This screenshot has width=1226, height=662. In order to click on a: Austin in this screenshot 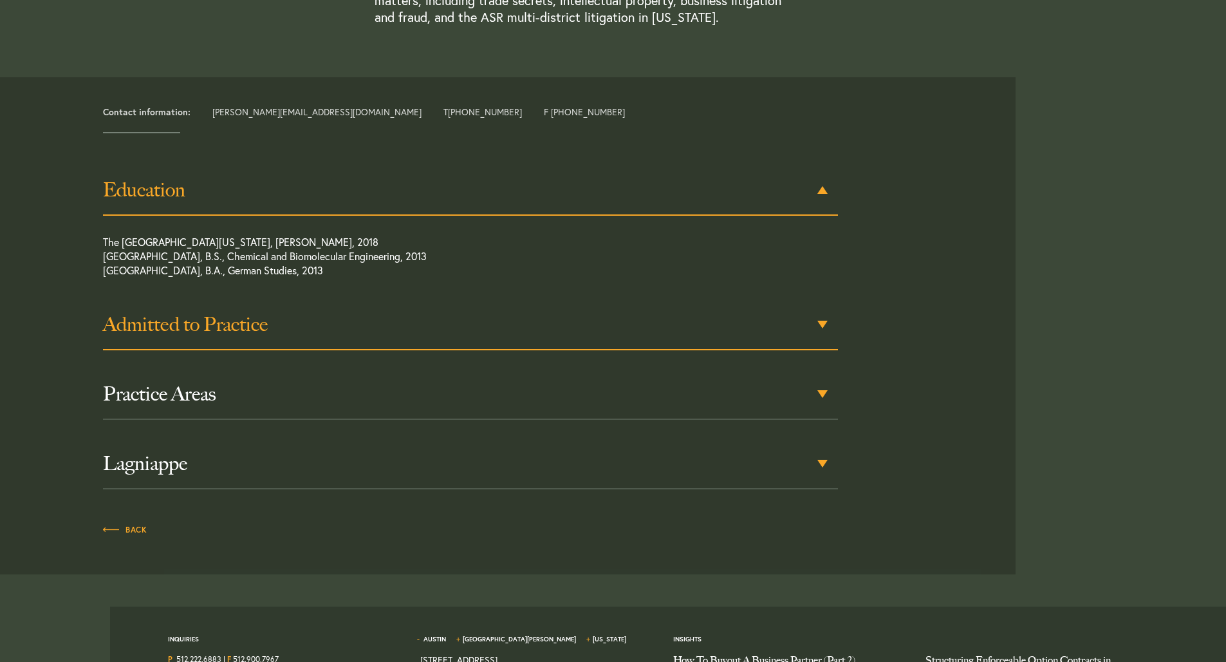, I will do `click(435, 639)`.